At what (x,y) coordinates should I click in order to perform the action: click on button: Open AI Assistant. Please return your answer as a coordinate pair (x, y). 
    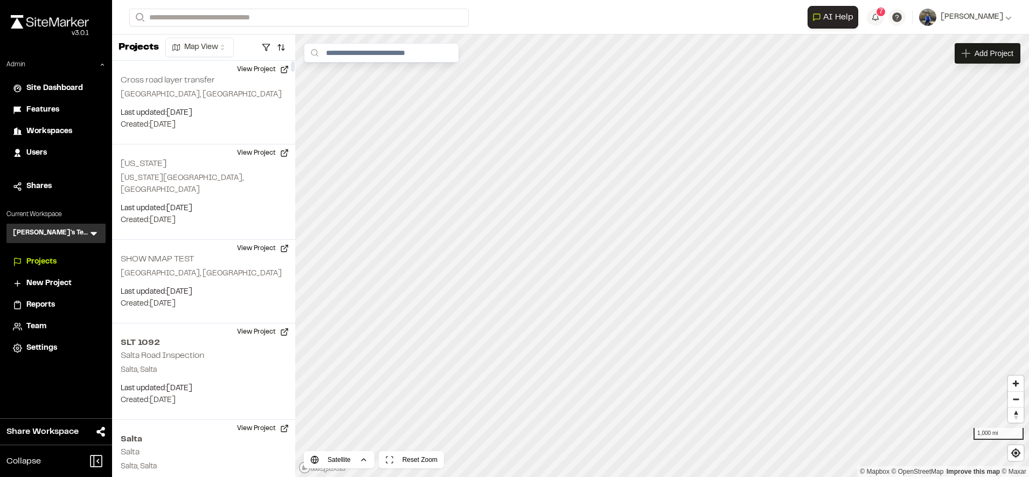
    Looking at the image, I should click on (833, 17).